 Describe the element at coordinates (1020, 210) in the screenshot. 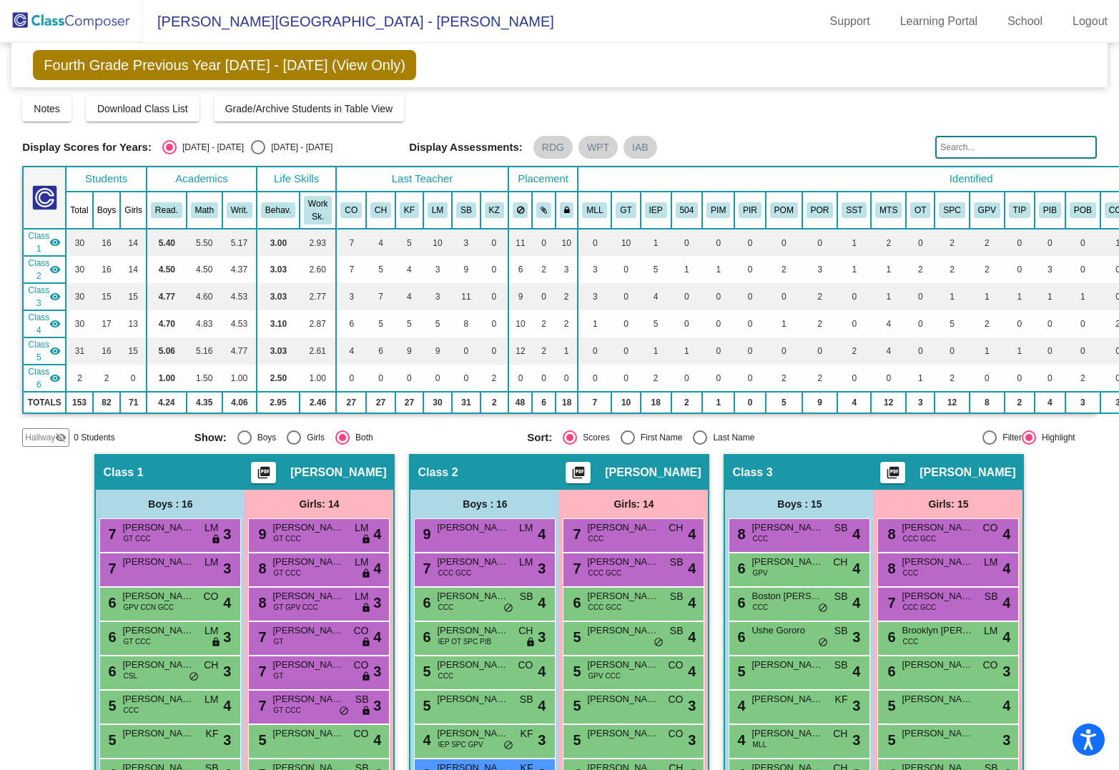

I see `th: Time Intensive Parent` at that location.